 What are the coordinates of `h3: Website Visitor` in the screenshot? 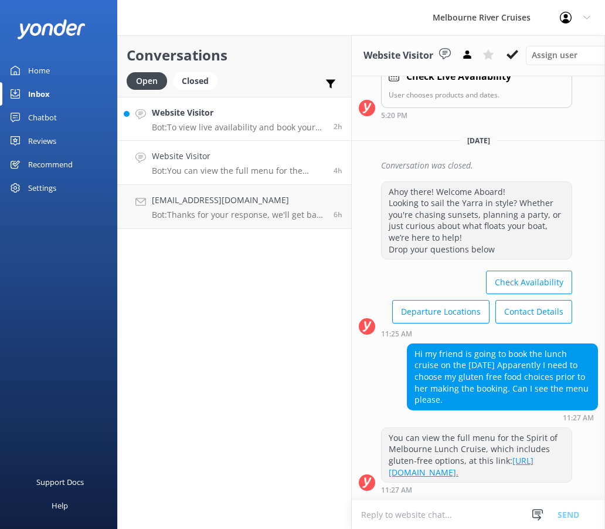 It's located at (398, 56).